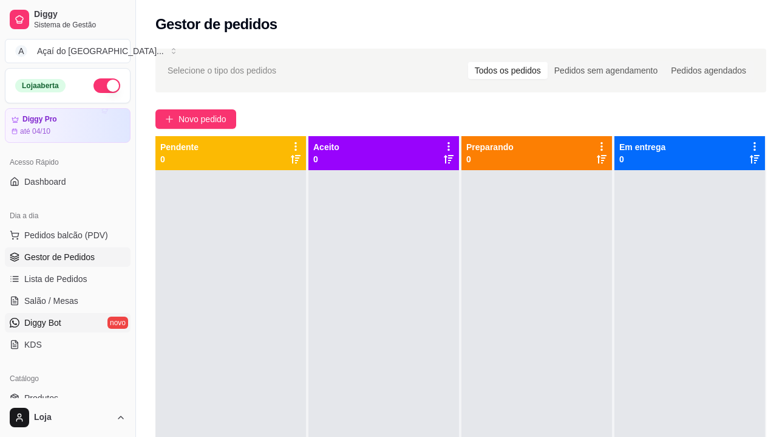 This screenshot has height=437, width=768. I want to click on a: DiggySistema de Gestão, so click(67, 19).